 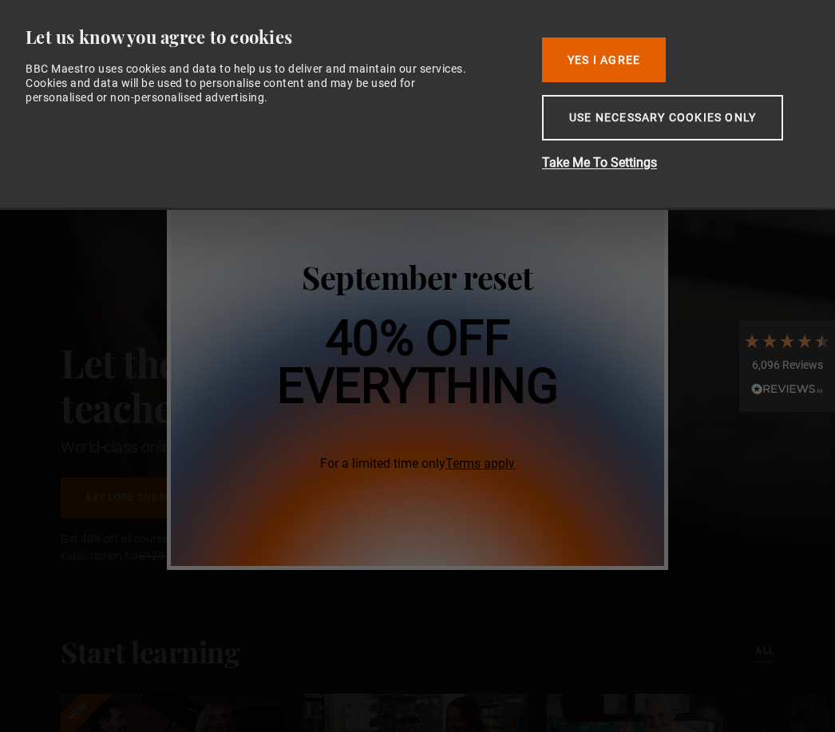 What do you see at coordinates (247, 83) in the screenshot?
I see `div: BBC Maestro uses cookies and data to help us to deliver and maintain our services. Cookies and da...` at bounding box center [247, 83].